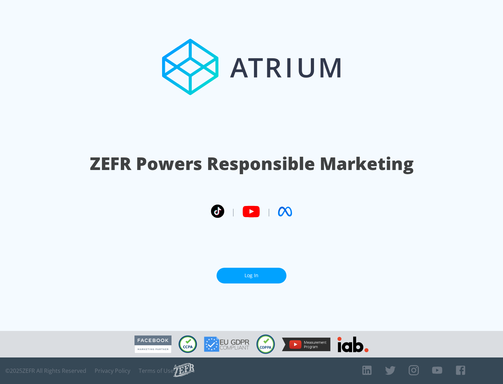  What do you see at coordinates (188, 345) in the screenshot?
I see `img: CCPA Compliant` at bounding box center [188, 345].